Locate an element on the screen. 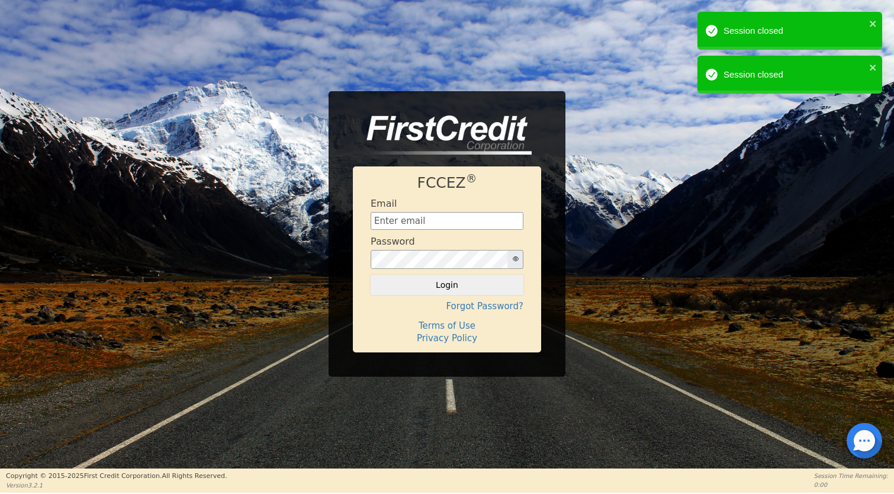 The width and height of the screenshot is (894, 494). input: Enter email is located at coordinates (447, 221).